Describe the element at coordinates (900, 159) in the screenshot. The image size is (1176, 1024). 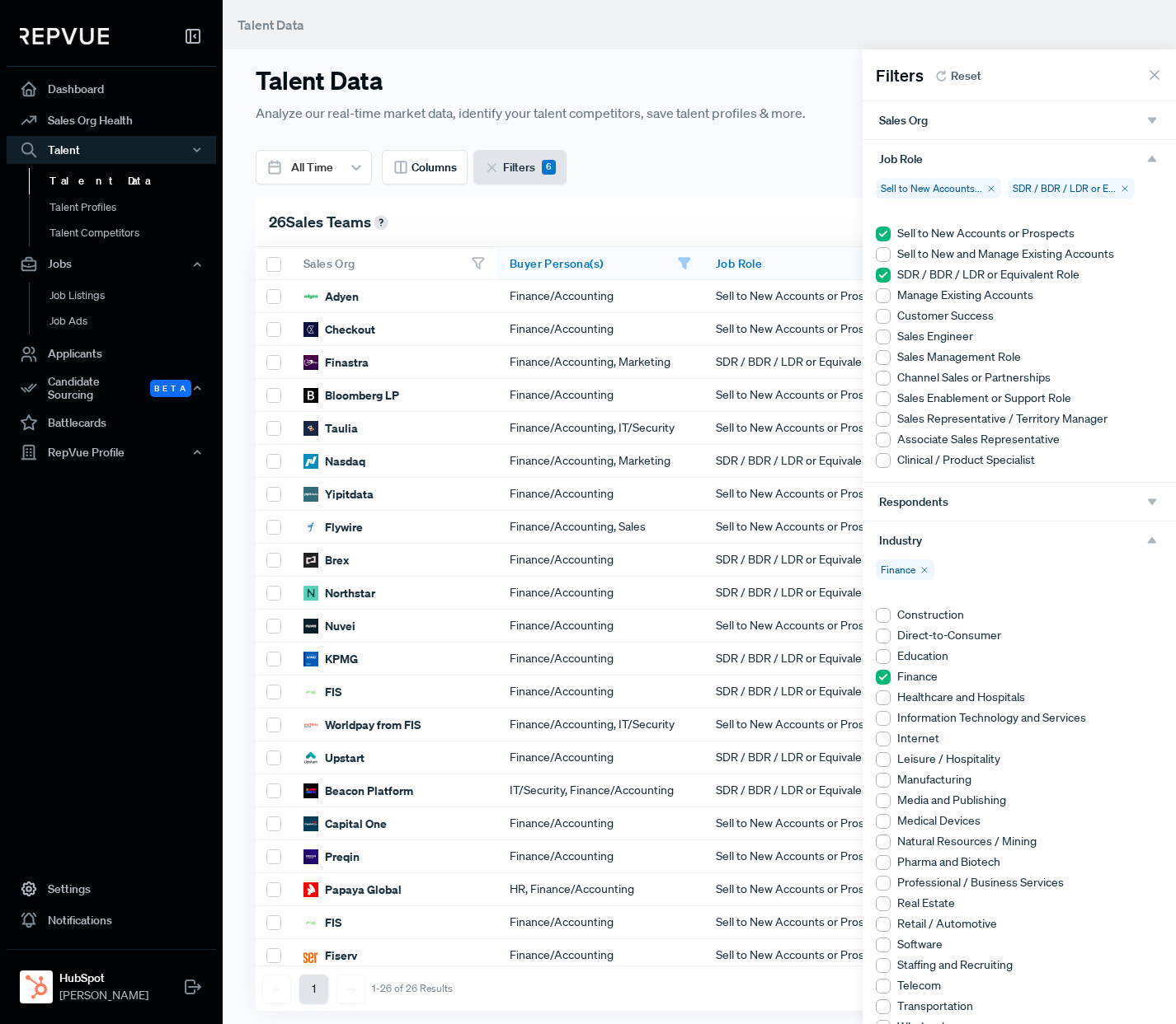
I see `span: Job Role` at that location.